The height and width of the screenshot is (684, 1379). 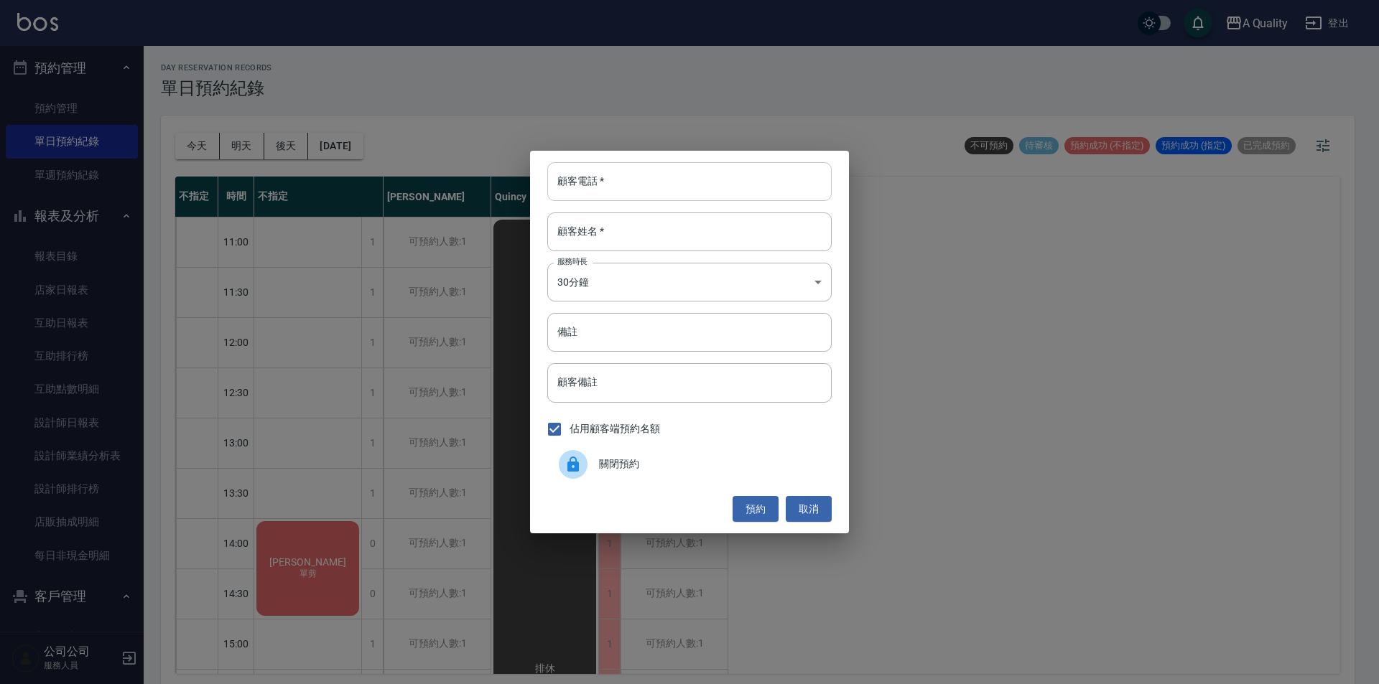 What do you see at coordinates (809, 509) in the screenshot?
I see `button: 取消` at bounding box center [809, 509].